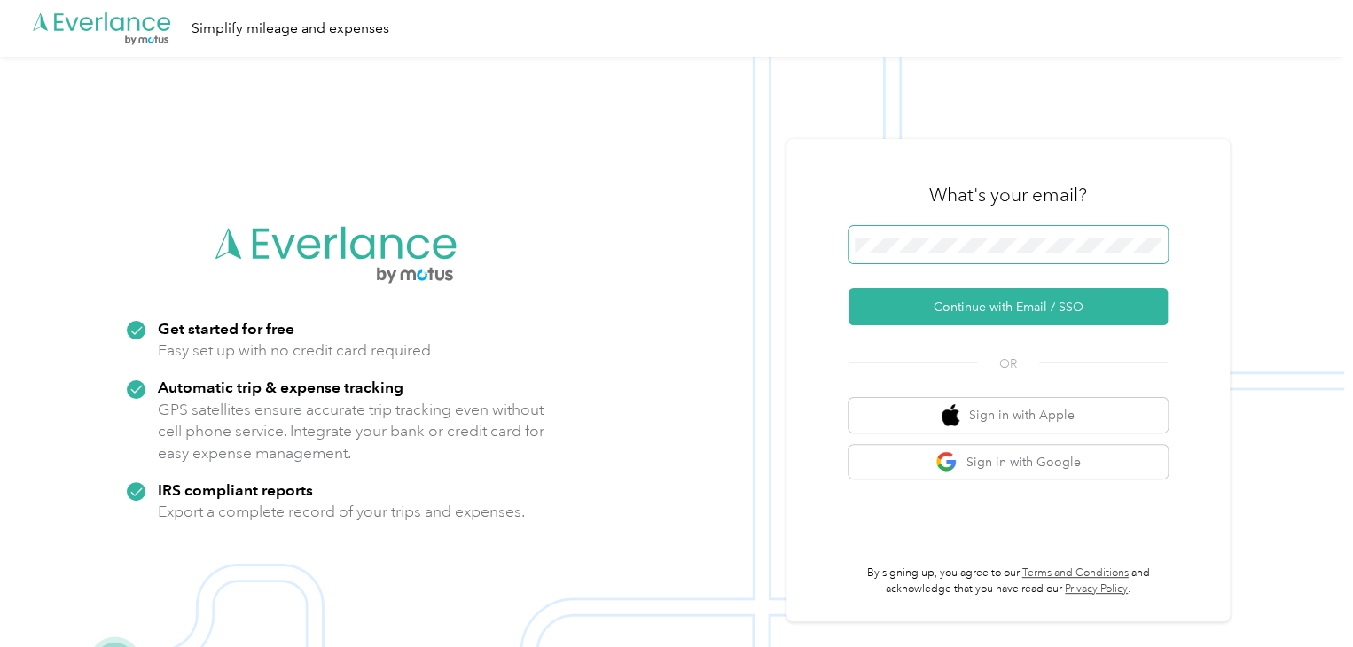  What do you see at coordinates (1008, 415) in the screenshot?
I see `button: apple logoSign in with Apple` at bounding box center [1008, 415].